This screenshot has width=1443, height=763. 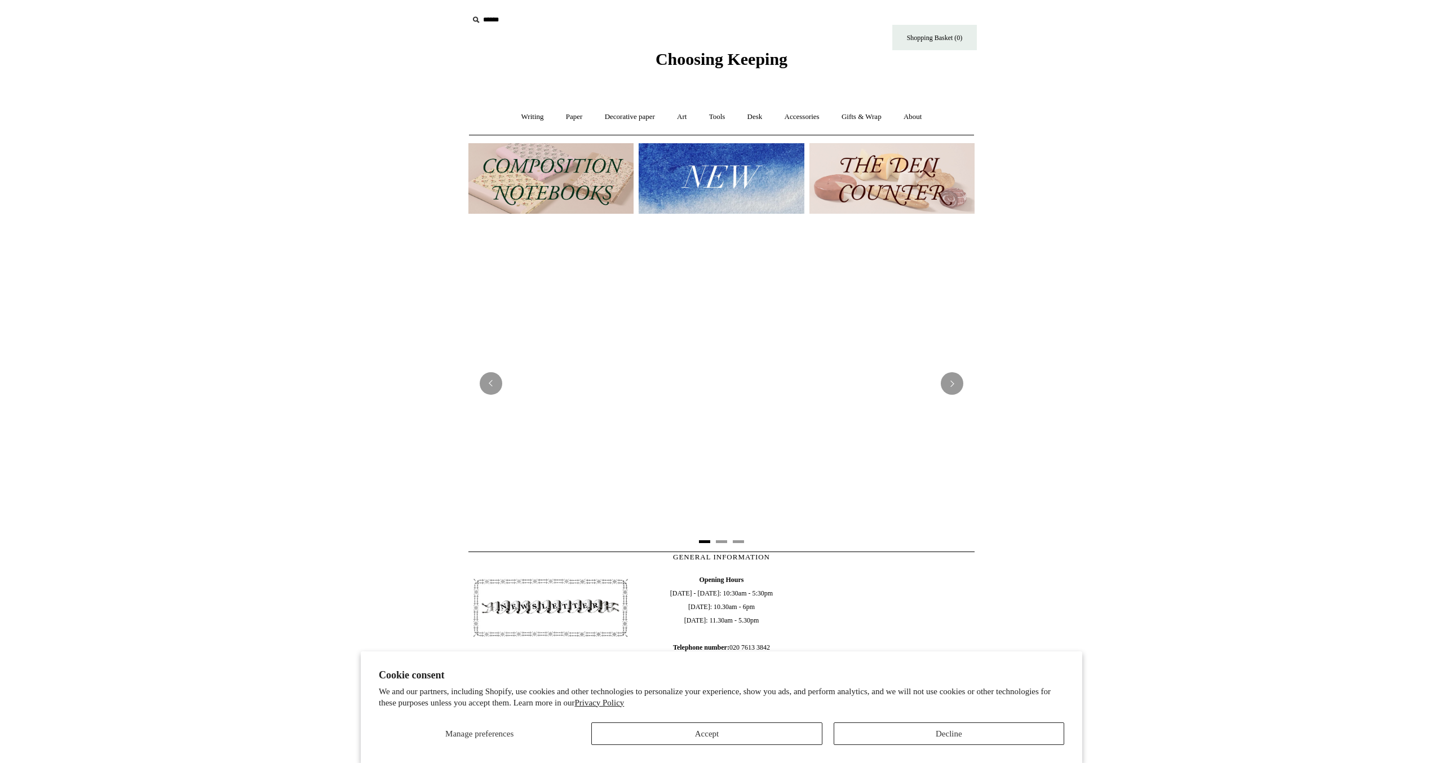 What do you see at coordinates (682, 117) in the screenshot?
I see `a: Art` at bounding box center [682, 117].